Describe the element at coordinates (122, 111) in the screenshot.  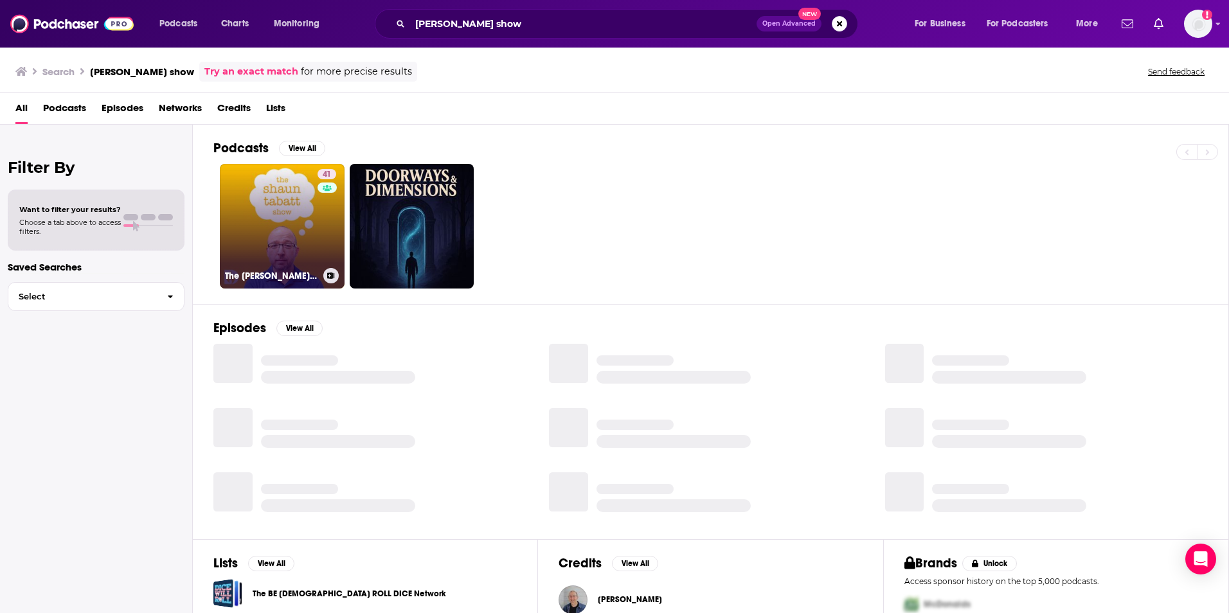
I see `span: Episodes` at that location.